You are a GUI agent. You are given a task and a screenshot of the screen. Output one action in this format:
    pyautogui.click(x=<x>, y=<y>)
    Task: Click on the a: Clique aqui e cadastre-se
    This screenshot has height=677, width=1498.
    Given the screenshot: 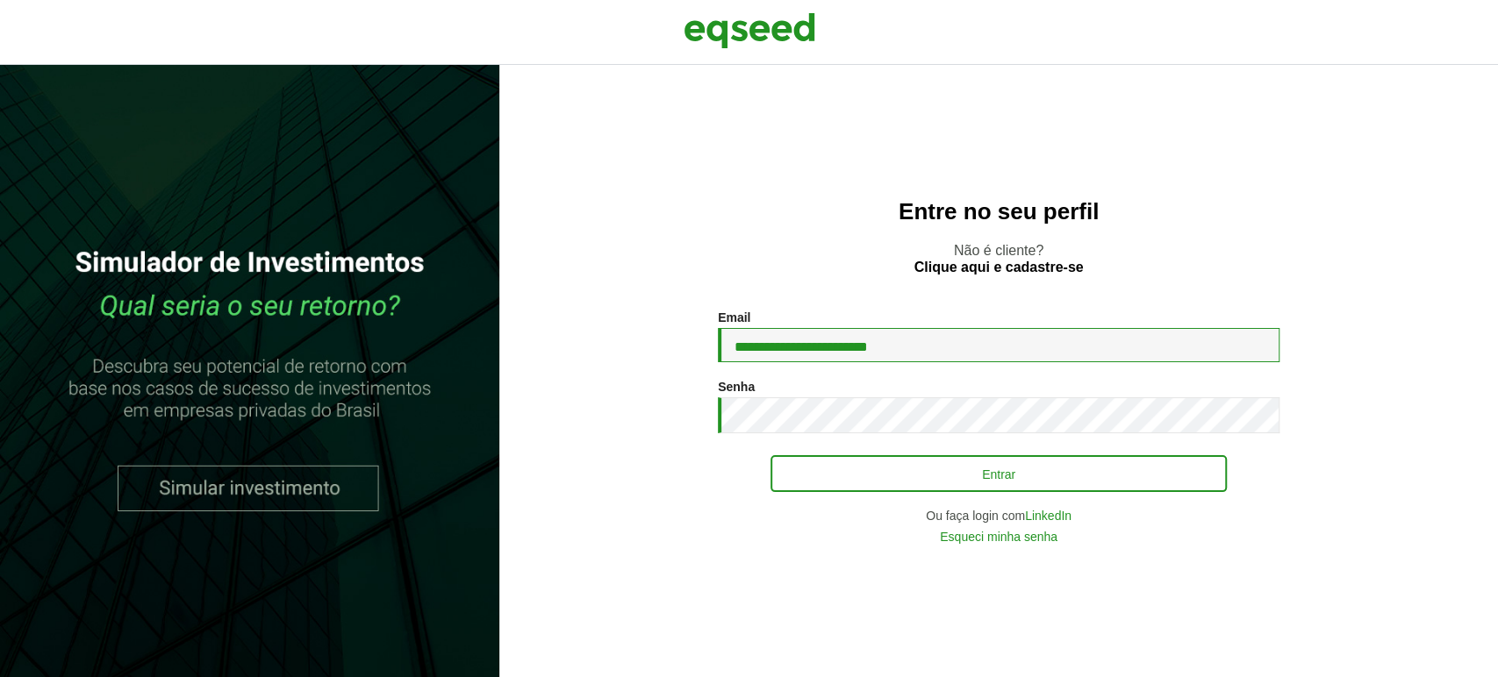 What is the action you would take?
    pyautogui.click(x=998, y=268)
    